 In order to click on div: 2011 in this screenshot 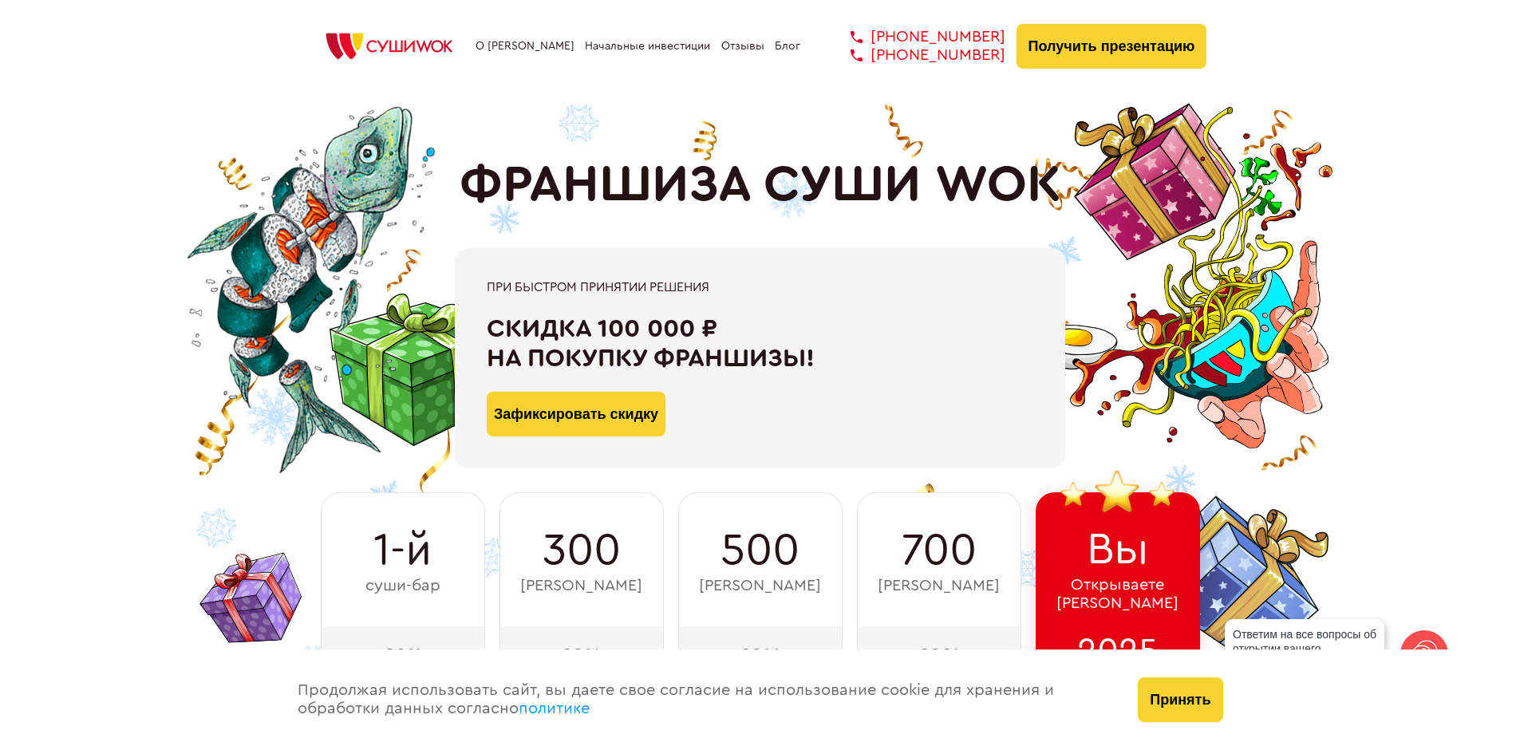, I will do `click(403, 655)`.